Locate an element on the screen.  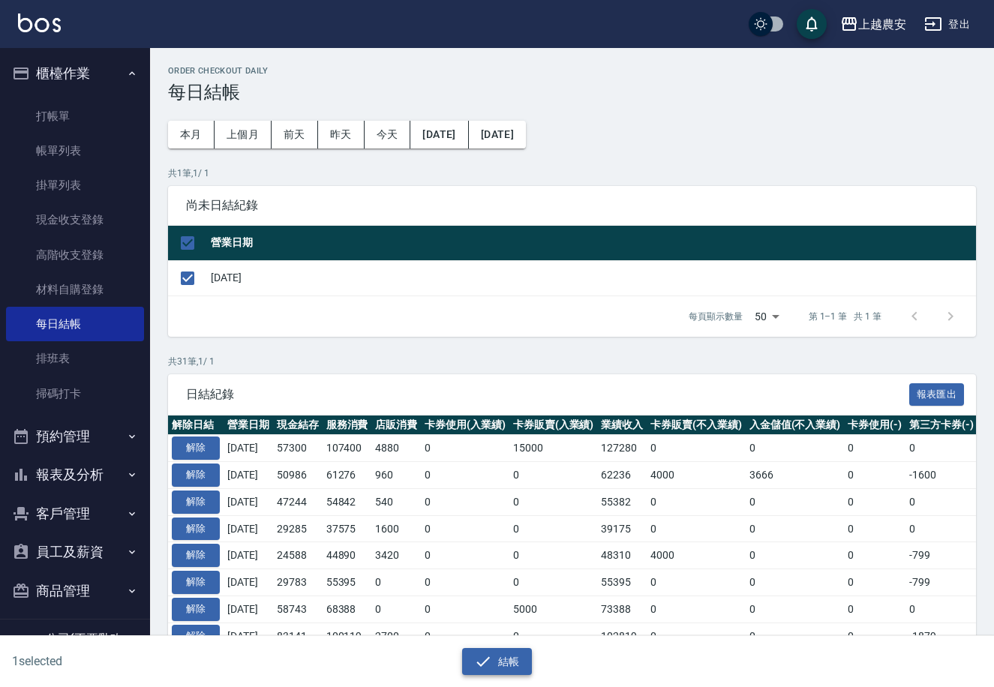
td: 100119 is located at coordinates (347, 636).